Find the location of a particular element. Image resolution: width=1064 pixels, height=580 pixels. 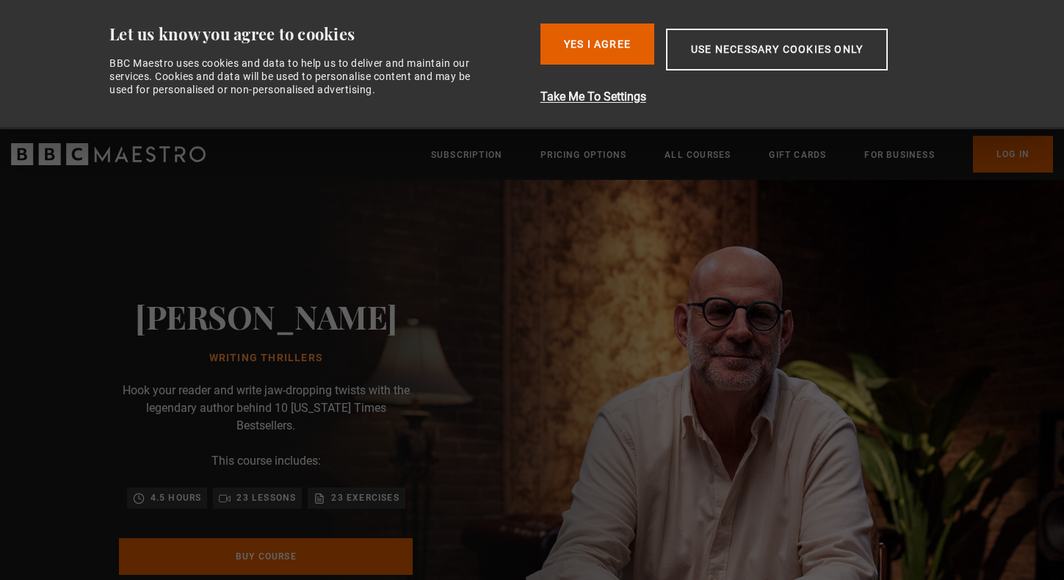

a: Gift Cards is located at coordinates (798, 155).